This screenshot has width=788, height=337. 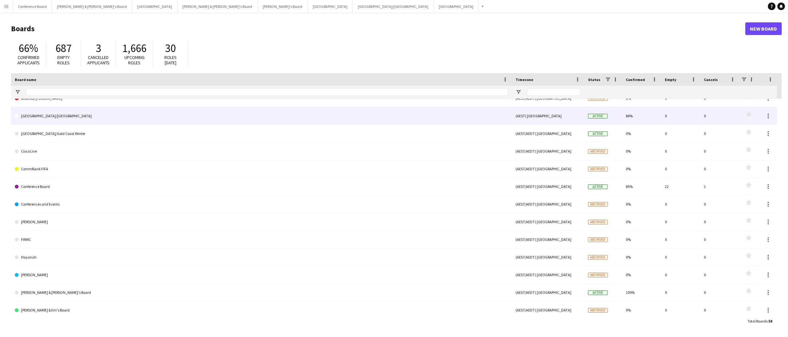 I want to click on div: 22, so click(x=681, y=186).